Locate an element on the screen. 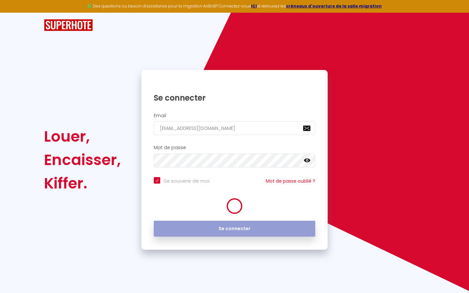 This screenshot has width=469, height=293. a: créneaux d'ouverture de la salle migration is located at coordinates (334, 6).